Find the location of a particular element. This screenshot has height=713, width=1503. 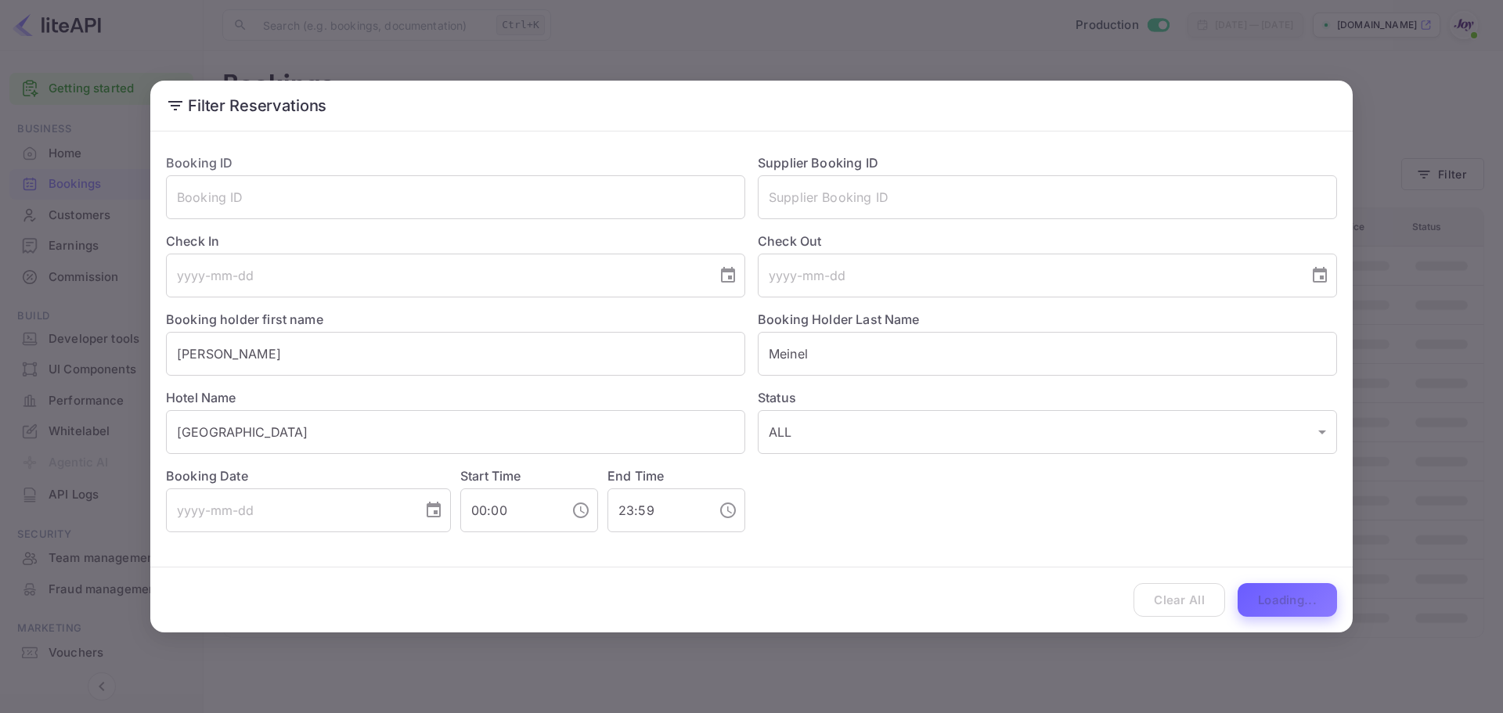

input: Supplier Booking ID is located at coordinates (1047, 197).